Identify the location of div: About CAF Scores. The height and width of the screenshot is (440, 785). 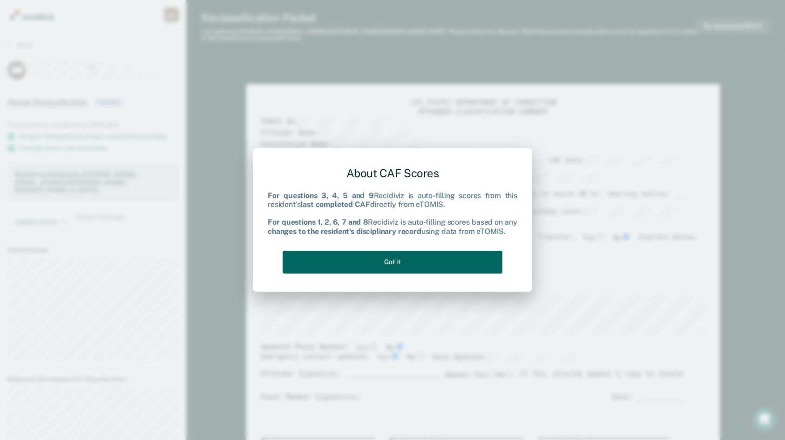
(392, 173).